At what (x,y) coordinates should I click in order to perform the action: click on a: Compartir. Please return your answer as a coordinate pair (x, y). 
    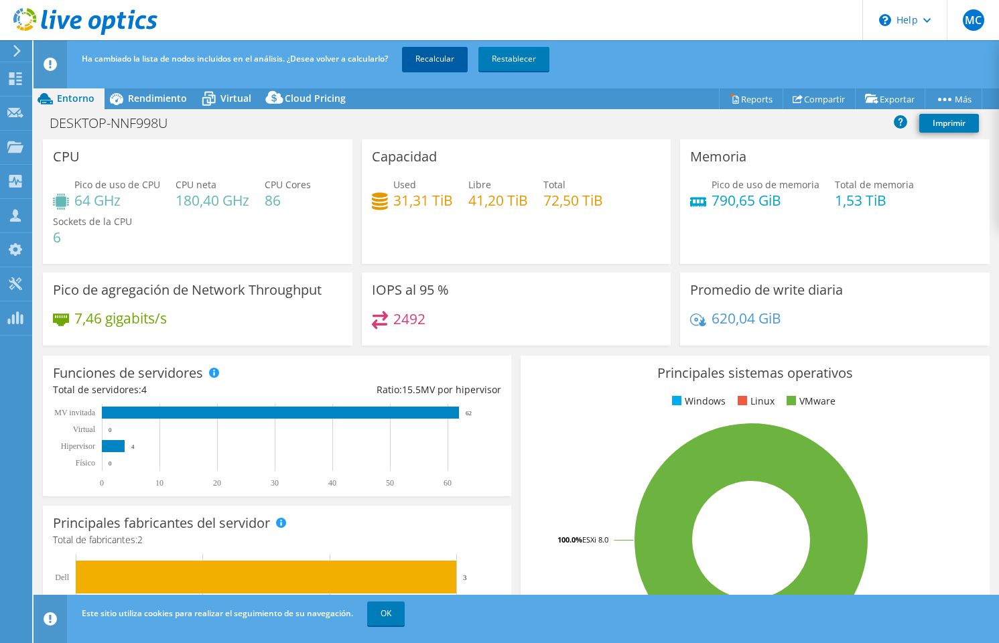
    Looking at the image, I should click on (819, 98).